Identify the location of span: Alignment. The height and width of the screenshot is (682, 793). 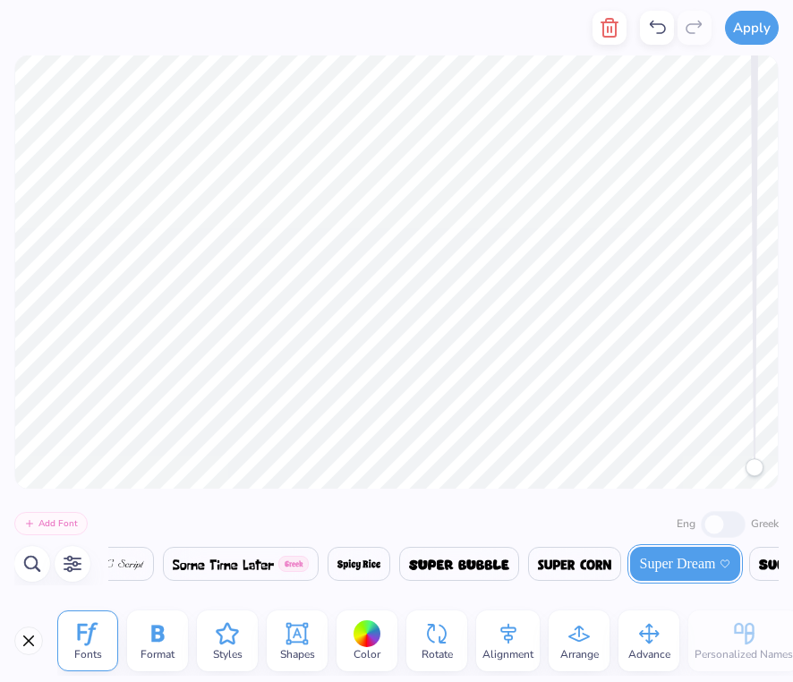
(508, 654).